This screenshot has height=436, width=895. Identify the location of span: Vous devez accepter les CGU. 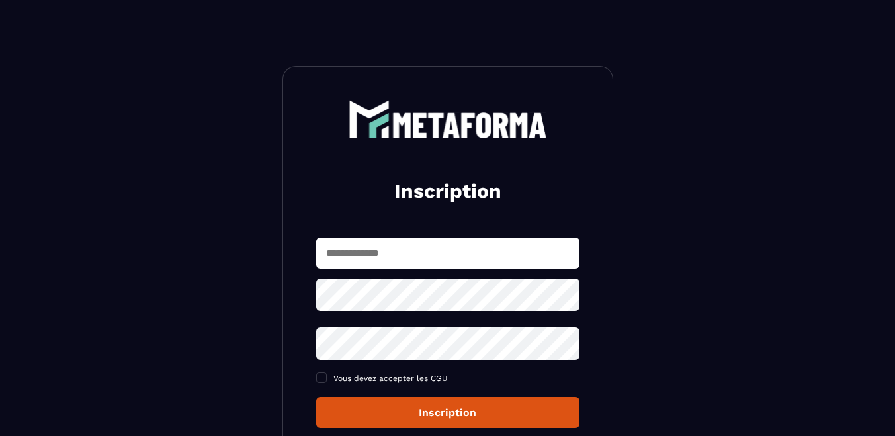
(390, 378).